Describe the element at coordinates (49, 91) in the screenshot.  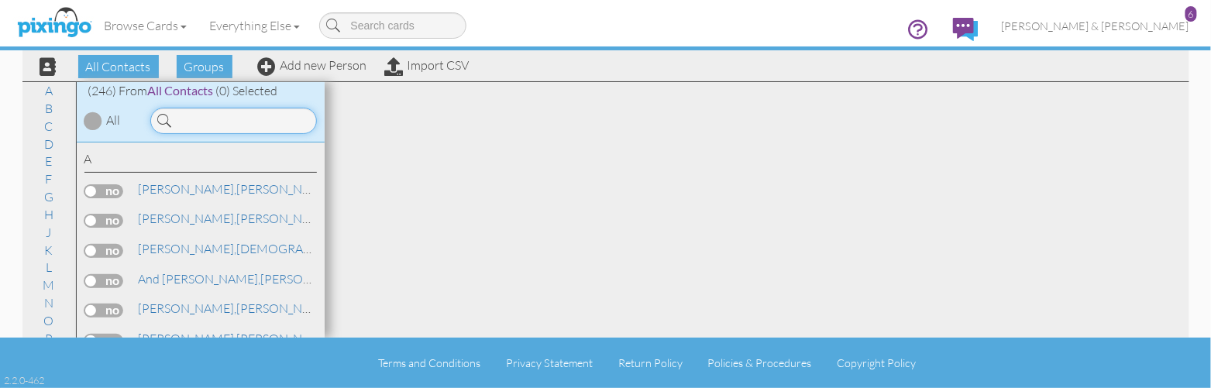
I see `a: A` at that location.